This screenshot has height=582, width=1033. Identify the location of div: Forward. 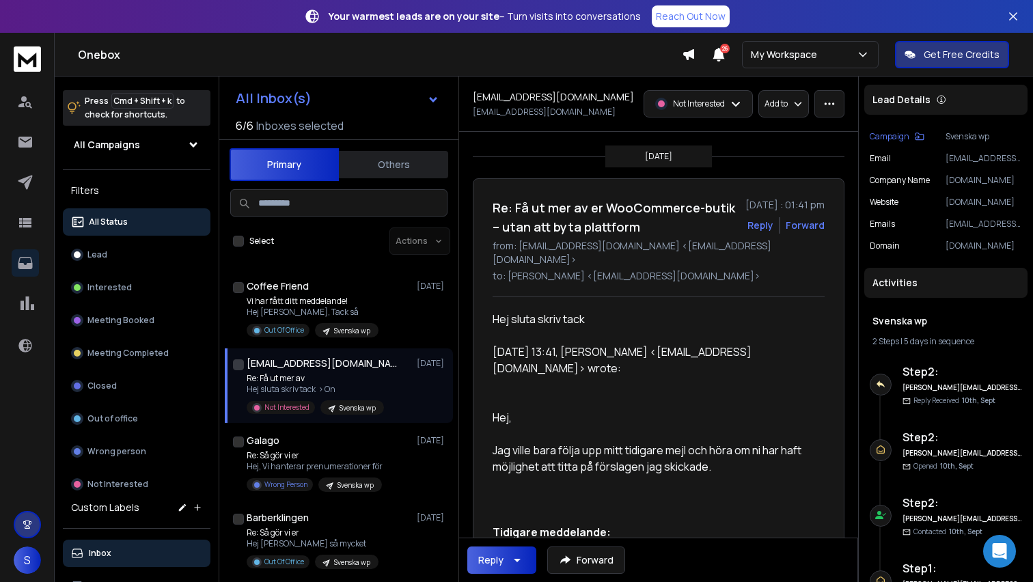
(805, 226).